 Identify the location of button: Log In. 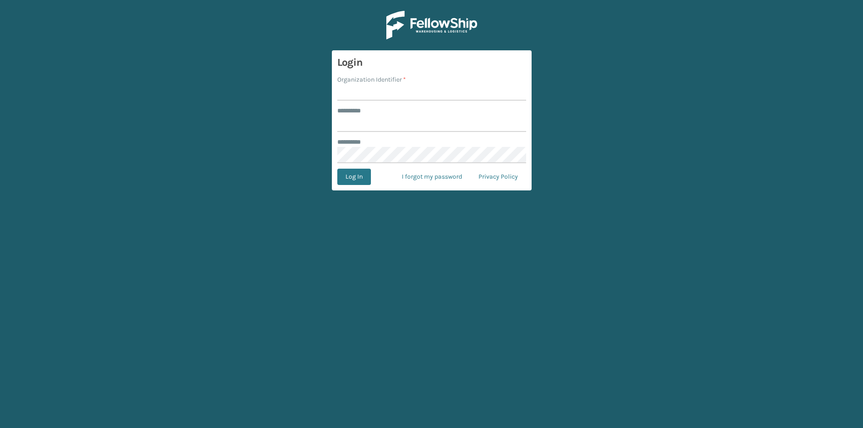
(354, 177).